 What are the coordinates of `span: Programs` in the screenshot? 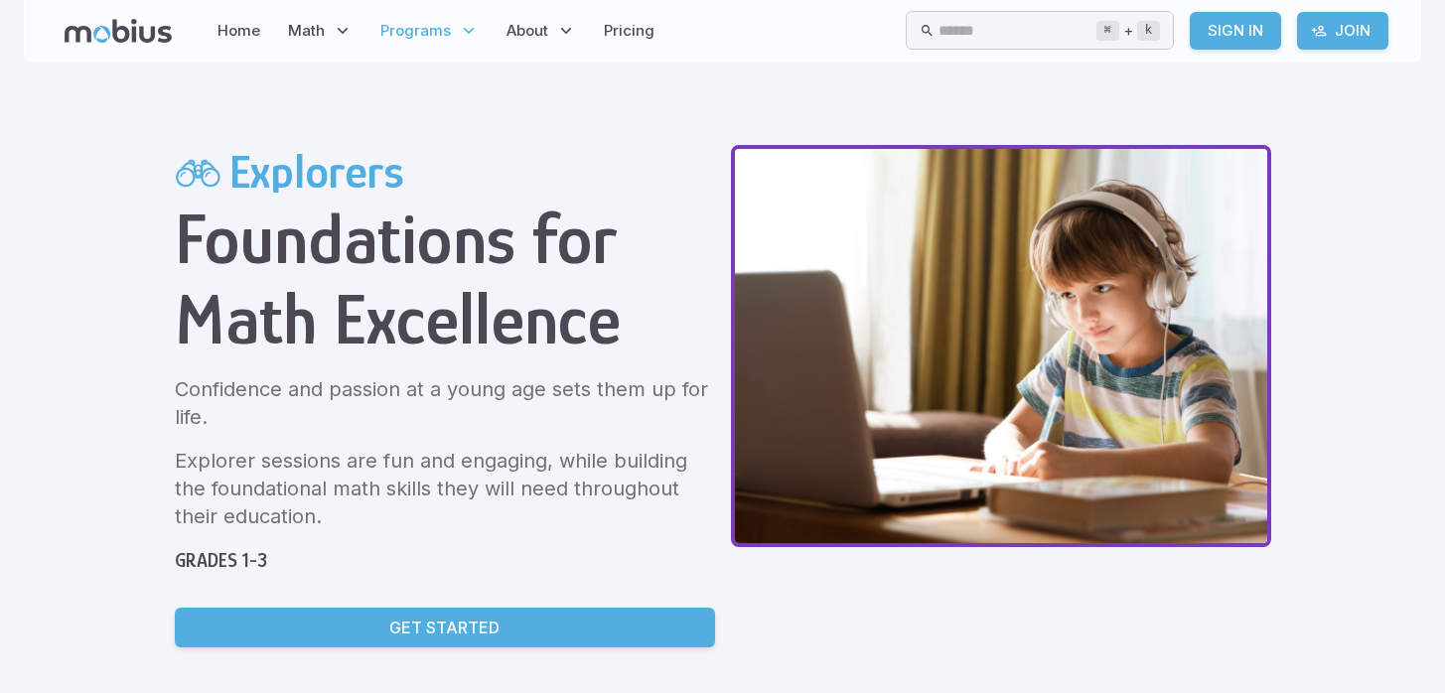 It's located at (415, 31).